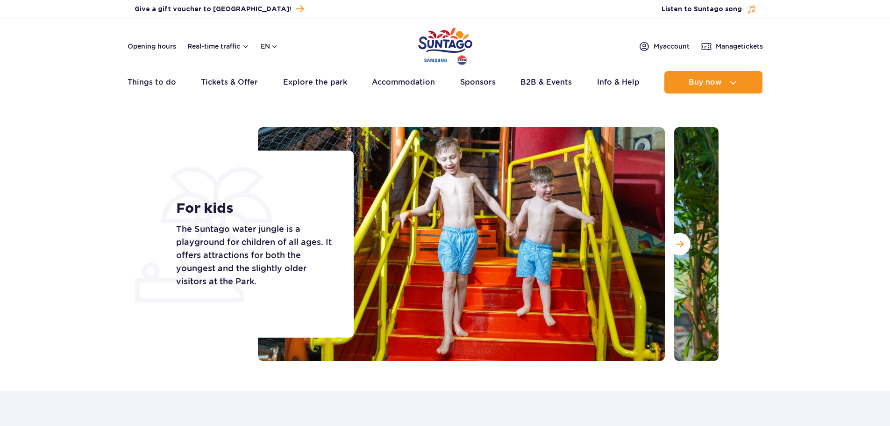  I want to click on a: Info & Help, so click(618, 82).